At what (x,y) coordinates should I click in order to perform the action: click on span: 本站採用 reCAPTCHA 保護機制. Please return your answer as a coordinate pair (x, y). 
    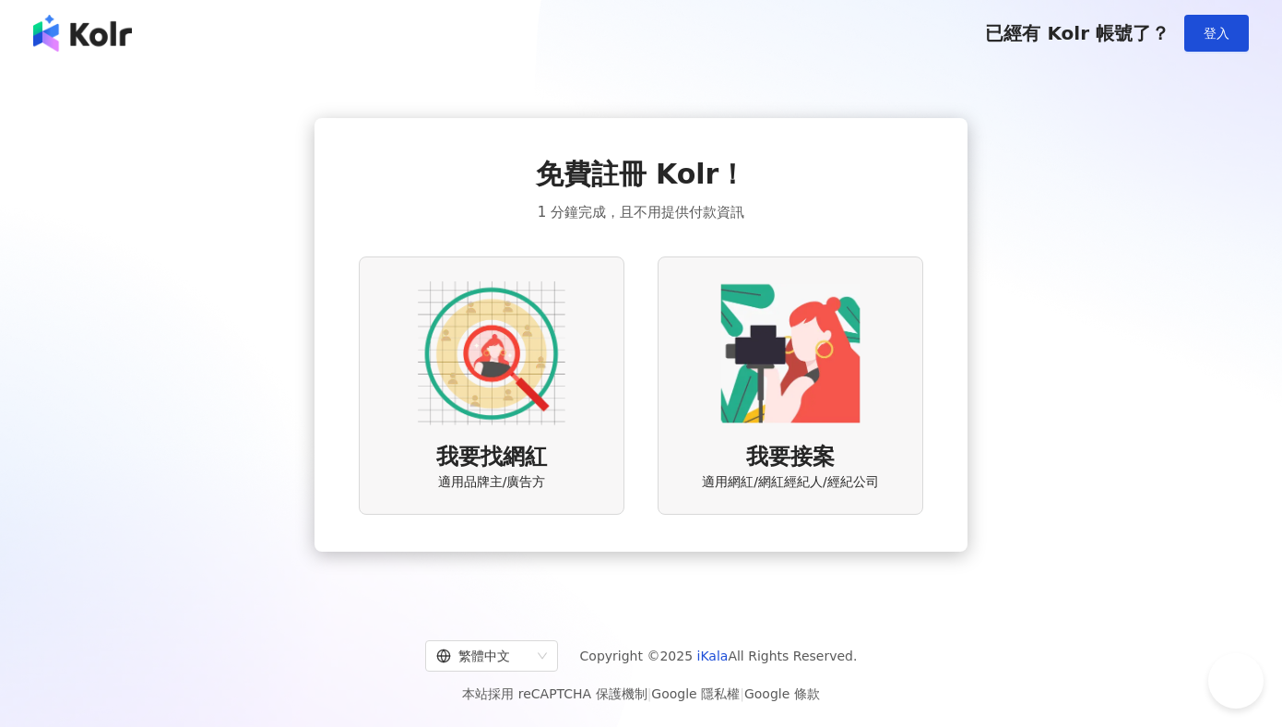
    Looking at the image, I should click on (640, 694).